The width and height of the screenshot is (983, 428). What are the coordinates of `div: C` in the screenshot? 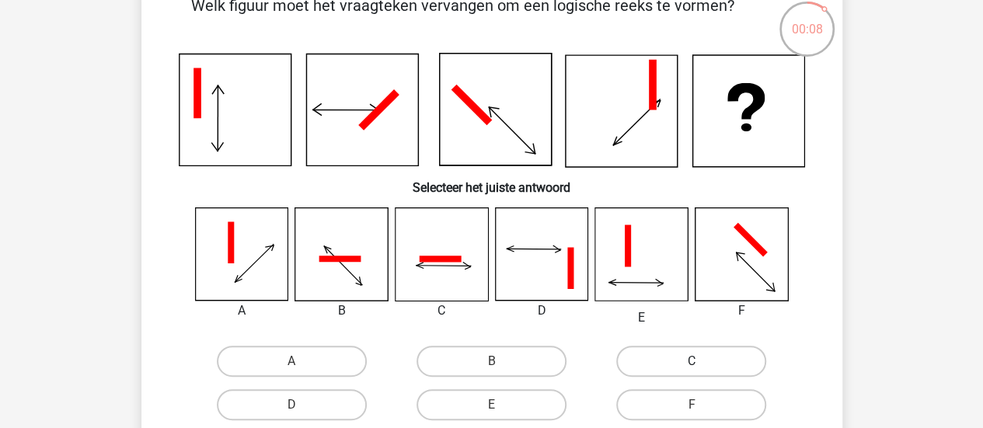 It's located at (441, 311).